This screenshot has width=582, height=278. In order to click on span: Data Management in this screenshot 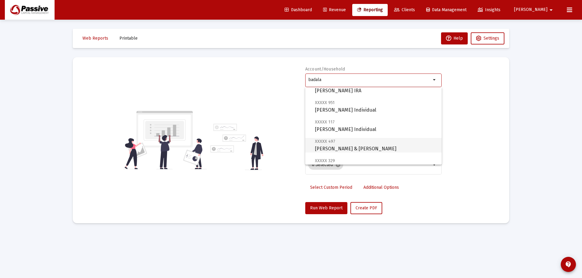, I will do `click(446, 10)`.